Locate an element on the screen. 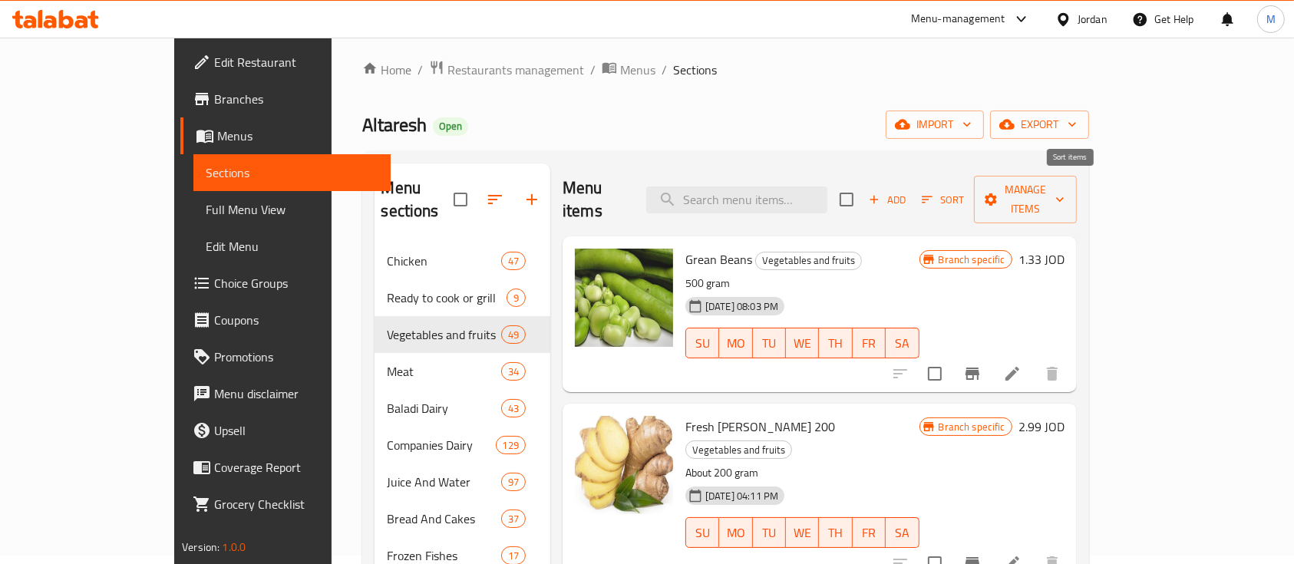  button: SA is located at coordinates (902, 533).